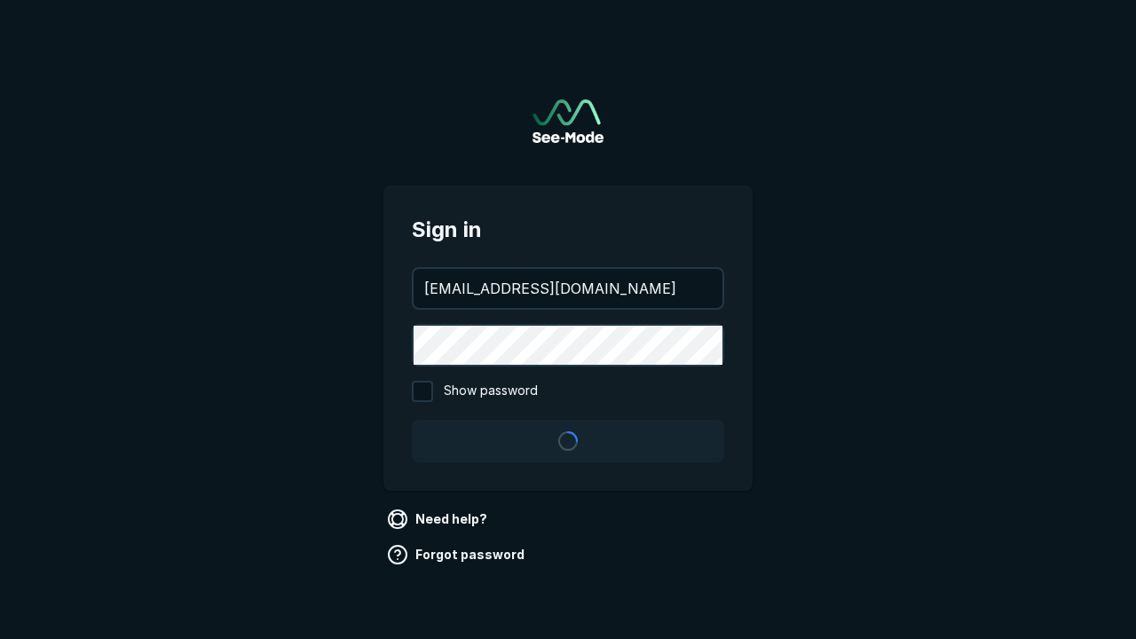 The width and height of the screenshot is (1136, 639). I want to click on span: Show password, so click(491, 391).